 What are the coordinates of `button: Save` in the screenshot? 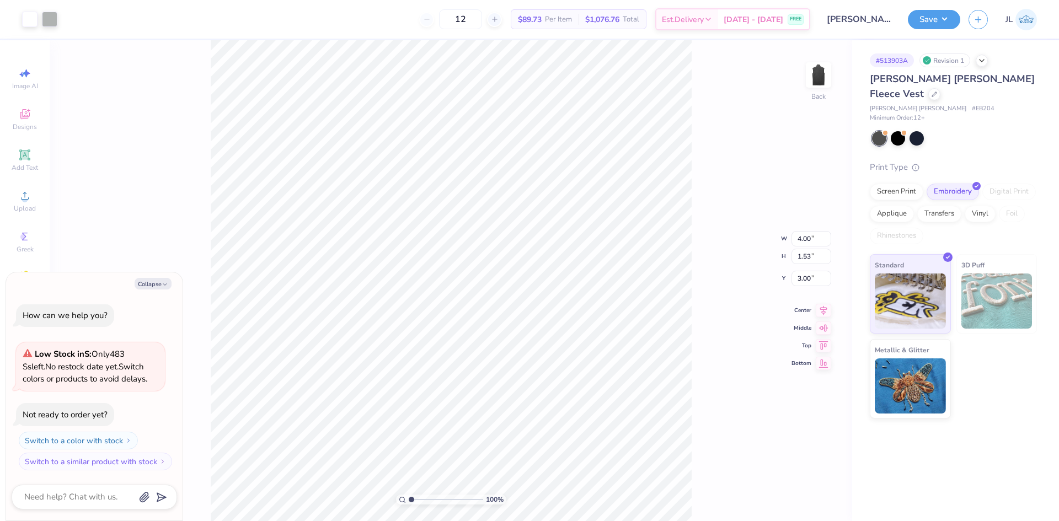 It's located at (934, 19).